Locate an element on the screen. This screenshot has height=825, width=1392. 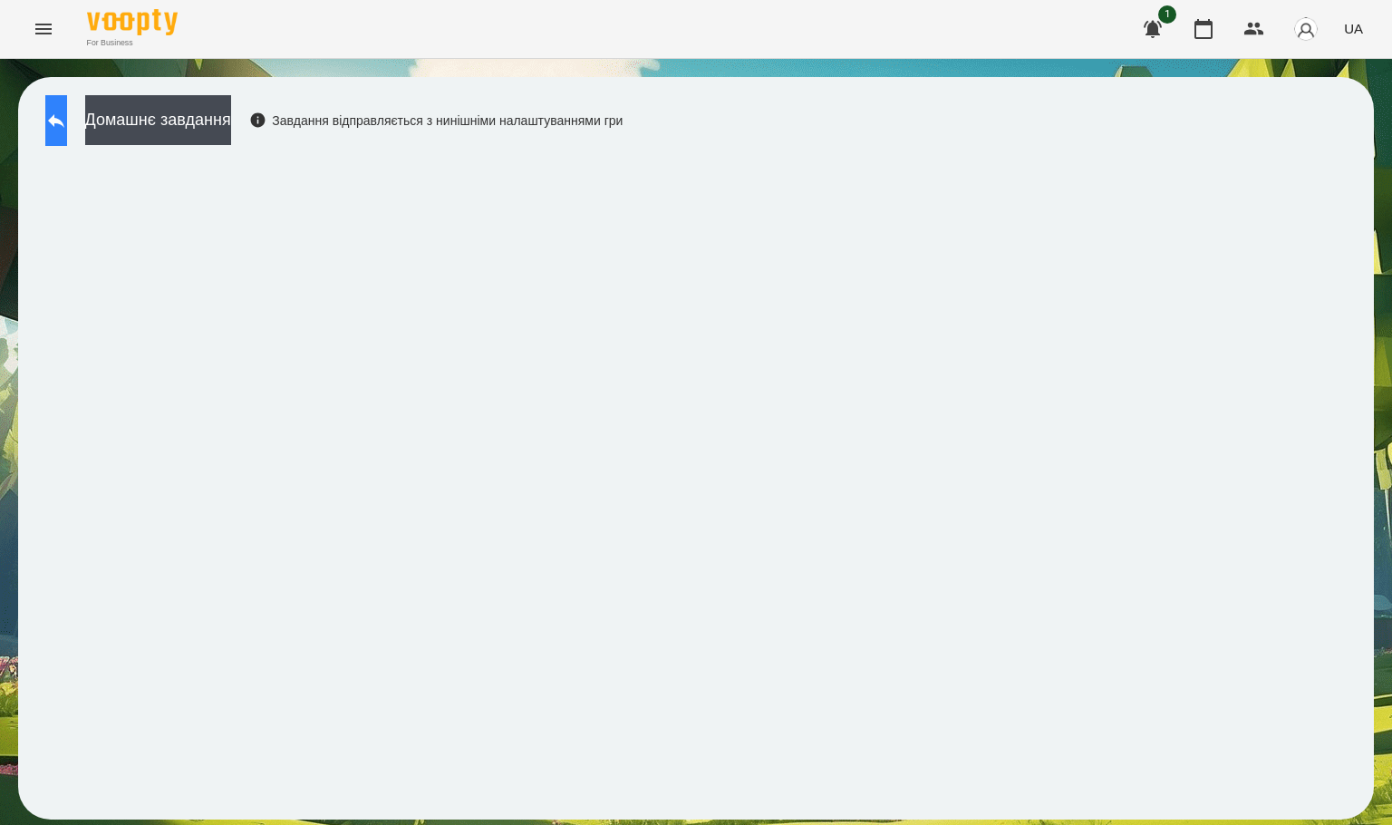
img: avatar_s.png is located at coordinates (1306, 29).